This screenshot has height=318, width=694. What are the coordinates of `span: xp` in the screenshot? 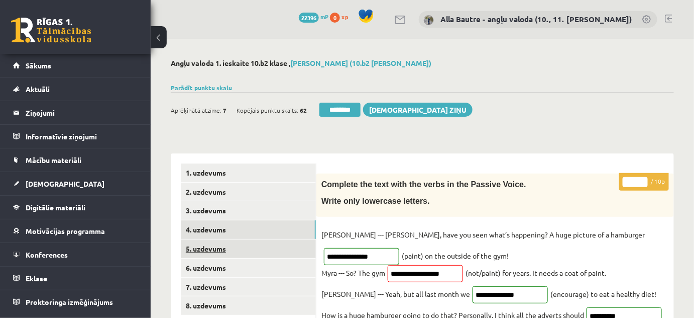 It's located at (345, 17).